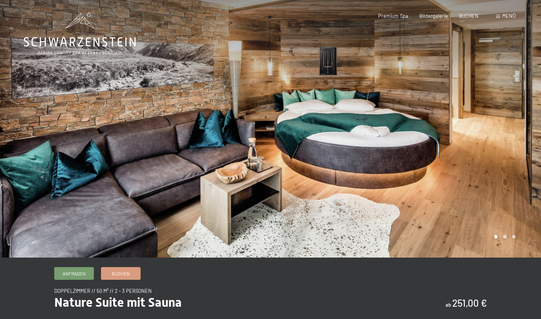 The width and height of the screenshot is (541, 319). Describe the element at coordinates (394, 16) in the screenshot. I see `a: Premium Spa` at that location.